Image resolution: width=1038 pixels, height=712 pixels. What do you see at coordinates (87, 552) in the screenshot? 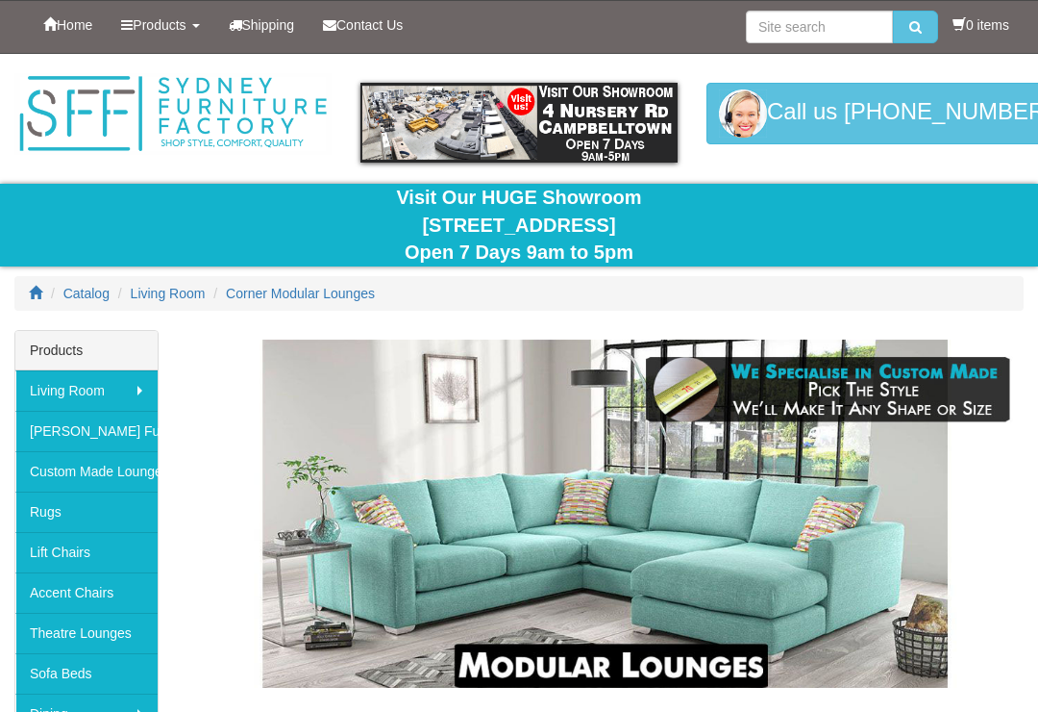
I see `a: Lift Chairs` at bounding box center [87, 552].